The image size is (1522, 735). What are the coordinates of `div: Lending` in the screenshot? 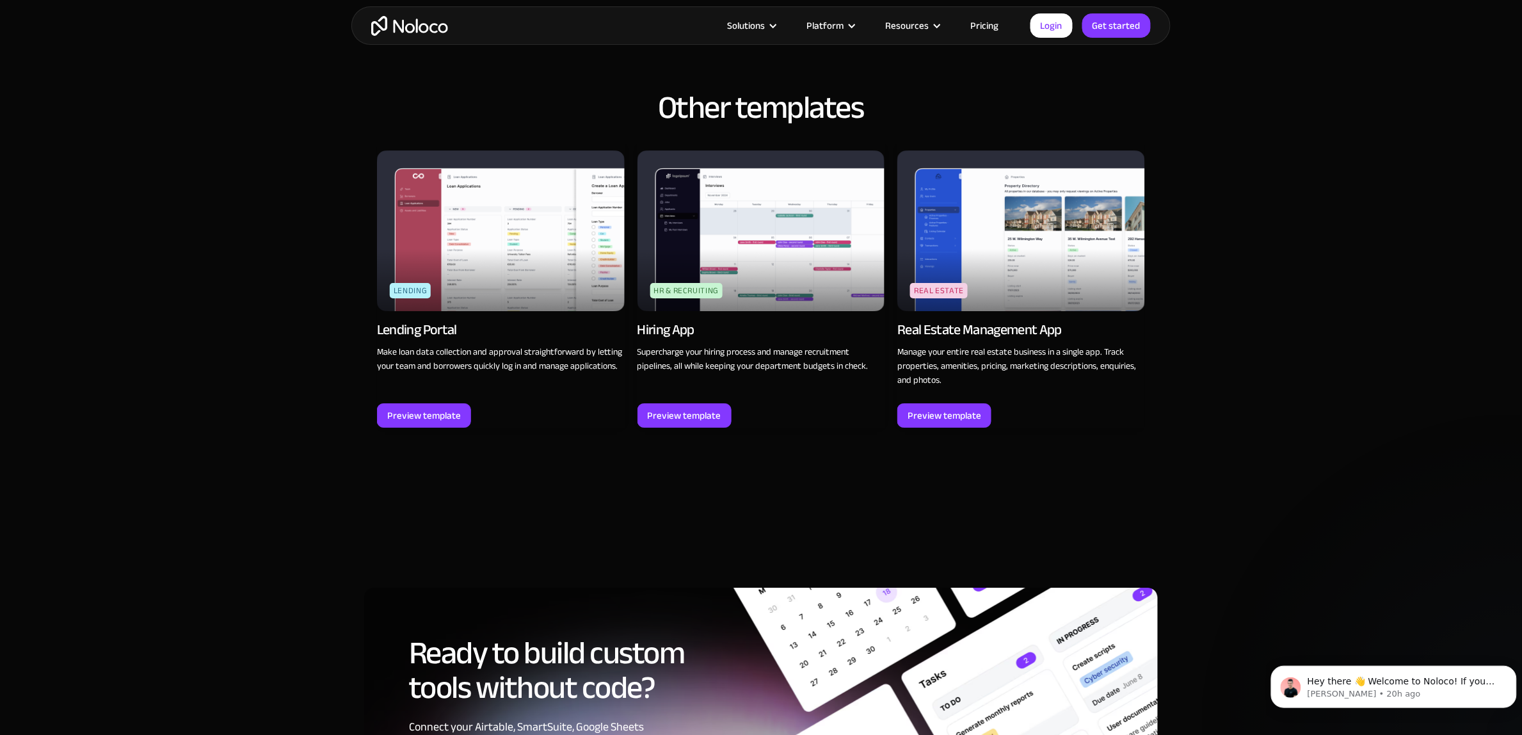 It's located at (410, 291).